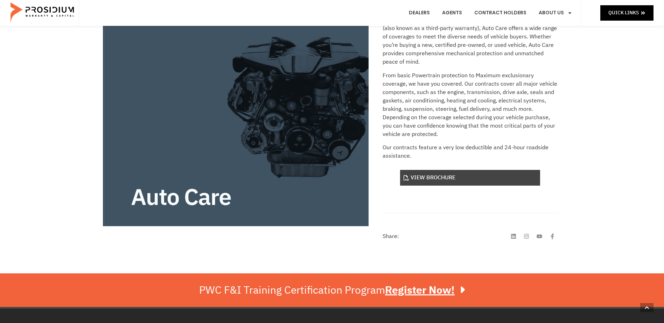 This screenshot has width=664, height=323. What do you see at coordinates (470, 41) in the screenshot?
I see `p: As Prosidium Warranty & Capital’s premier vehicle service contract (also known as a third-party w...` at bounding box center [470, 41].